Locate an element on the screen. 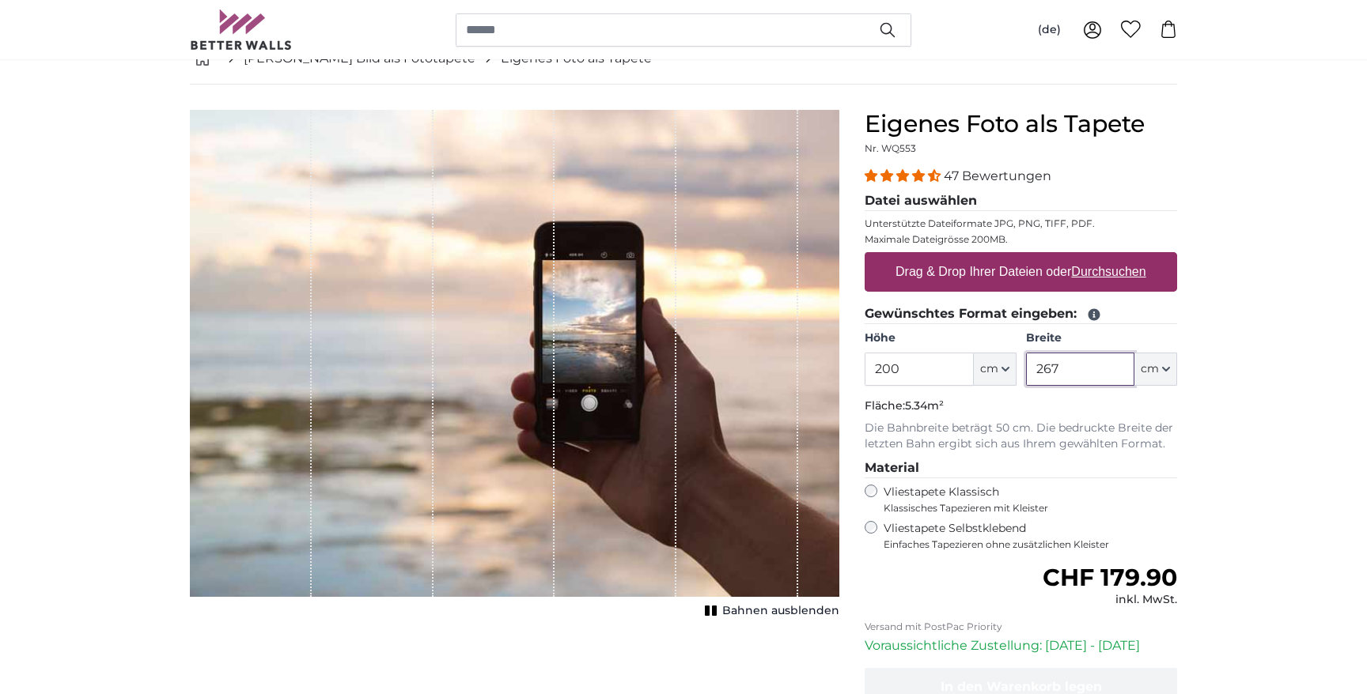 The height and width of the screenshot is (694, 1367). label: Drag & Drop Ihrer Dateien oder is located at coordinates (1020, 272).